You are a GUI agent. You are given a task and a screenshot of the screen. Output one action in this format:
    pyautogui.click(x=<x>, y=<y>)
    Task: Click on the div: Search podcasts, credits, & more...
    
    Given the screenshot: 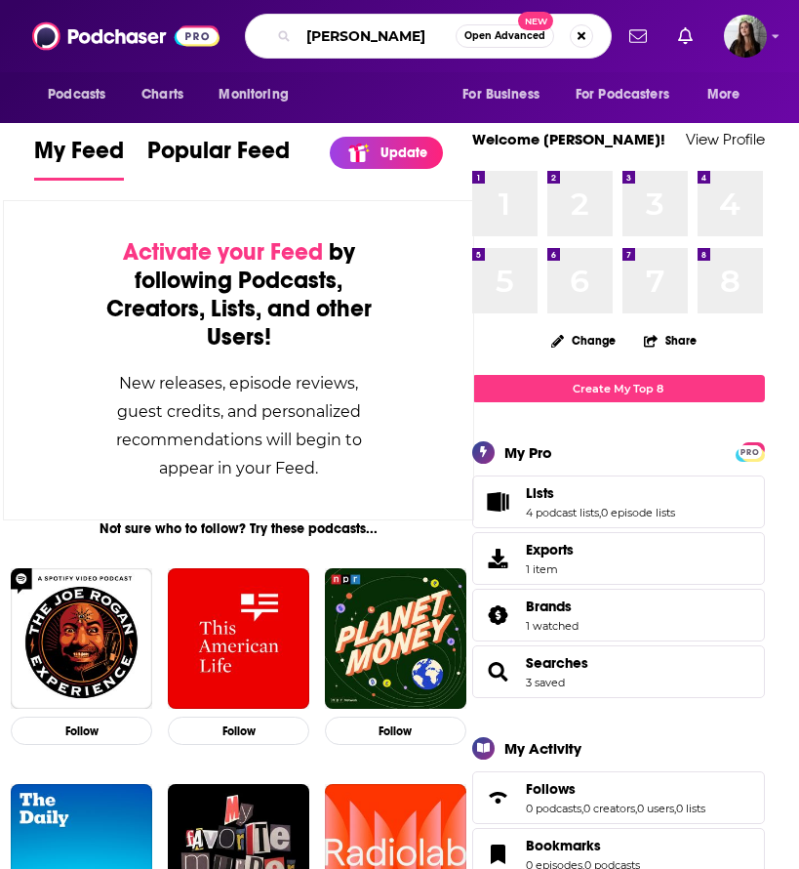 What is the action you would take?
    pyautogui.click(x=428, y=36)
    